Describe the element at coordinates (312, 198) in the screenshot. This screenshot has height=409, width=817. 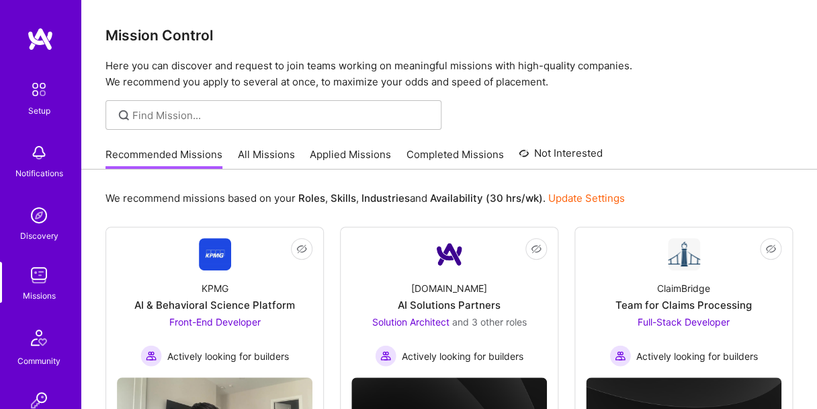
I see `b: Roles` at that location.